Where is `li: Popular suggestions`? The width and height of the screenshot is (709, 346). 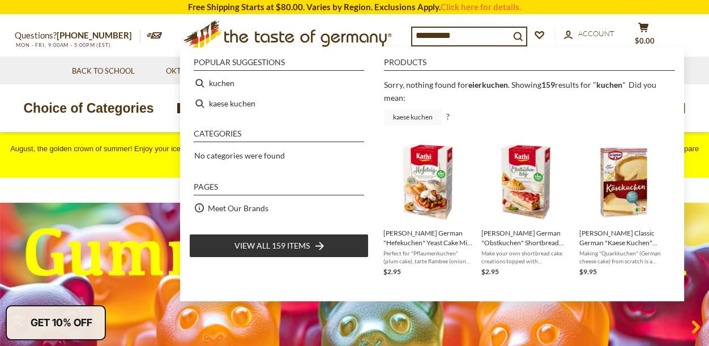
li: Popular suggestions is located at coordinates (279, 65).